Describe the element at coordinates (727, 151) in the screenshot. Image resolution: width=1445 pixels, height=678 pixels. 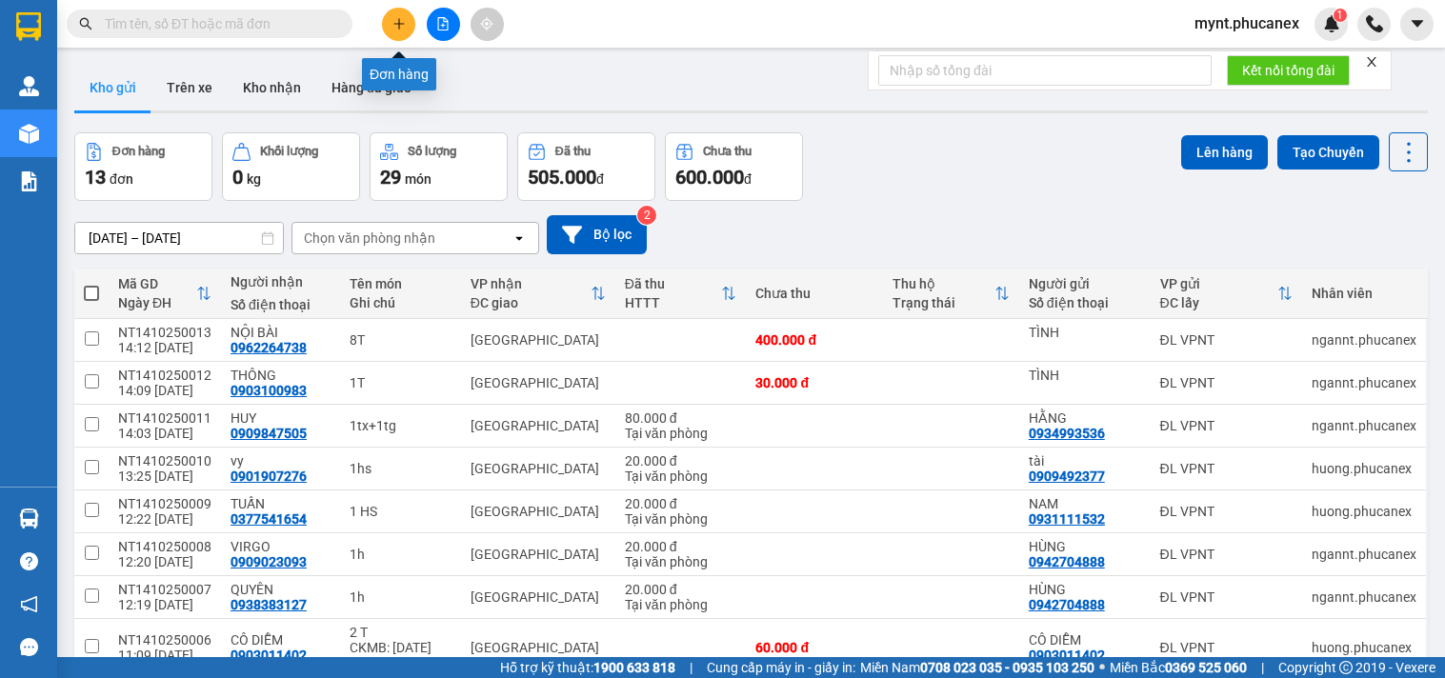
I see `div: Chưa thu` at that location.